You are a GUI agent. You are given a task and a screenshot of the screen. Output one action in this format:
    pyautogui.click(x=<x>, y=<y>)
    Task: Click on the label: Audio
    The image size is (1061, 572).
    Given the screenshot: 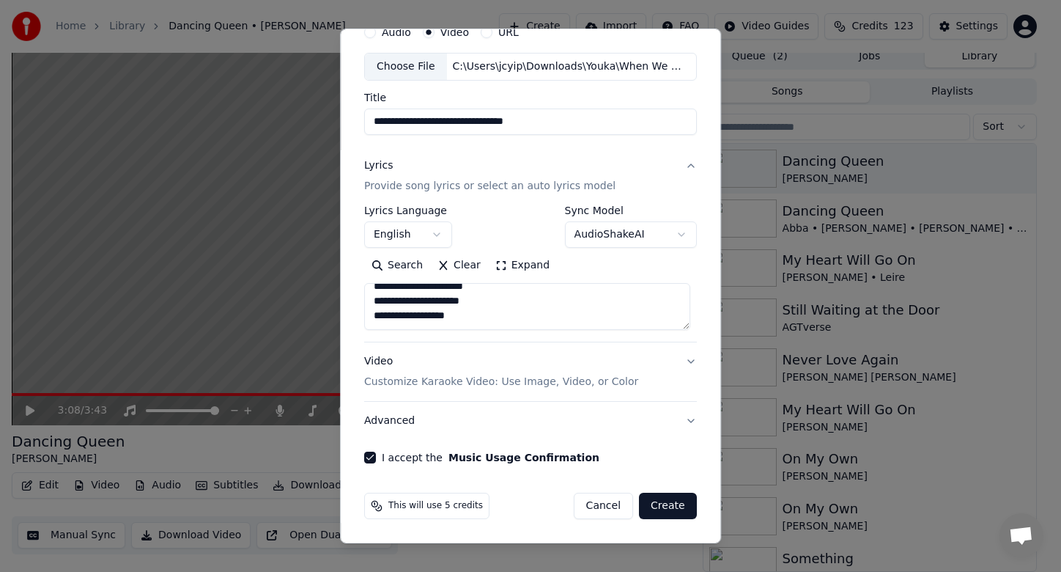 What is the action you would take?
    pyautogui.click(x=396, y=32)
    